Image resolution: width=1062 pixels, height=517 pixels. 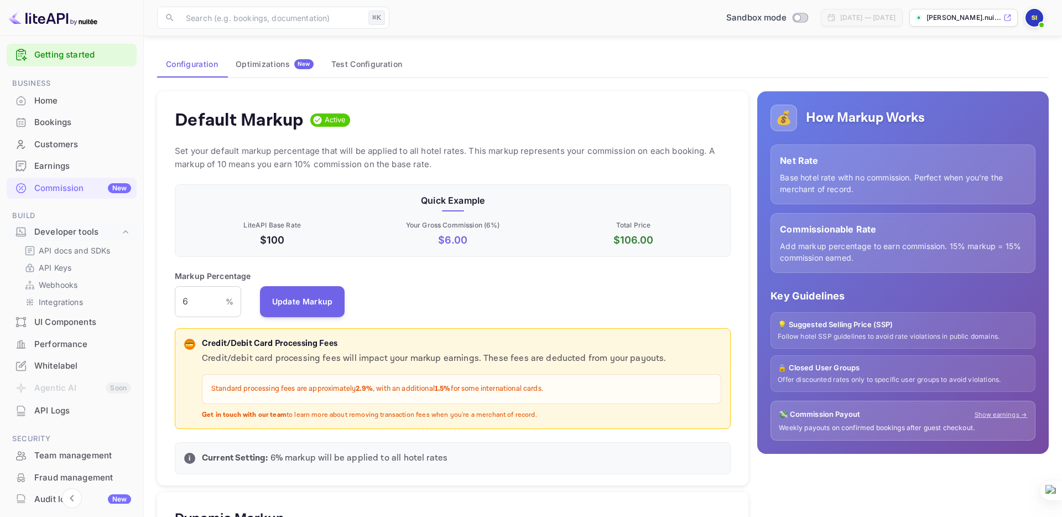 I want to click on a: Fraud management, so click(x=71, y=477).